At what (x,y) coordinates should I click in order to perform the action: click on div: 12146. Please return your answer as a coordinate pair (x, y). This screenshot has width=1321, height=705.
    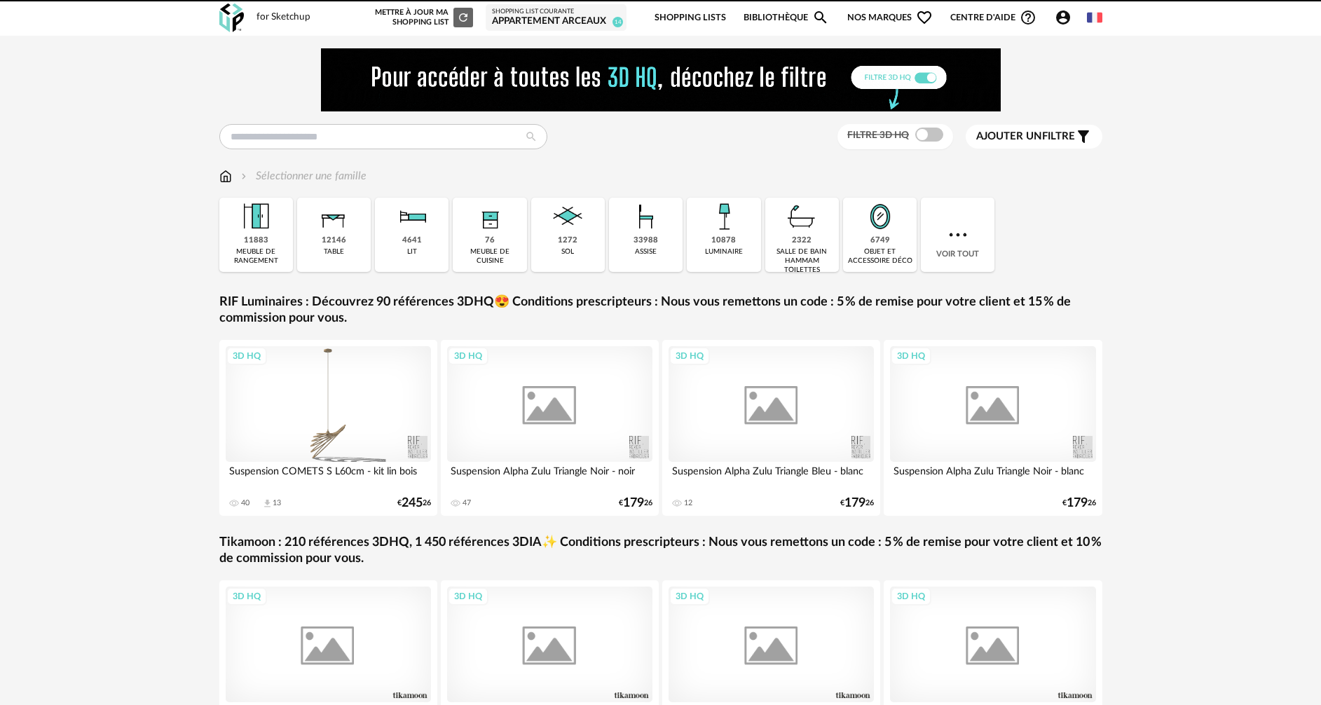
    Looking at the image, I should click on (334, 240).